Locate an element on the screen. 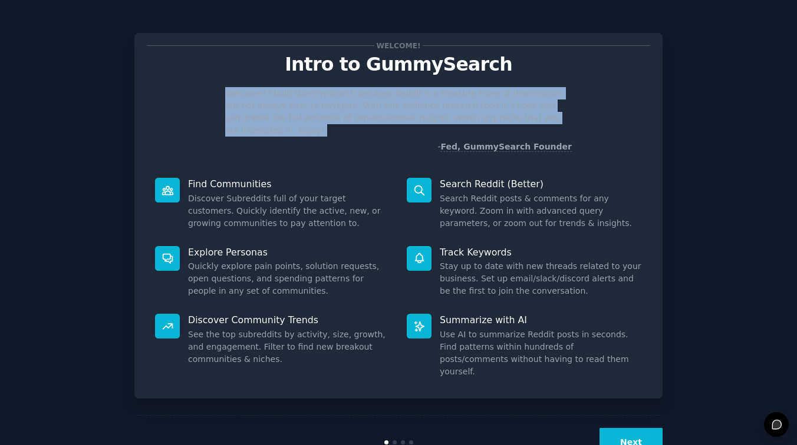 The image size is (797, 445). dd: Discover Subreddits full of your target customers. Quickly identify the active, new, or growing c... is located at coordinates (289, 211).